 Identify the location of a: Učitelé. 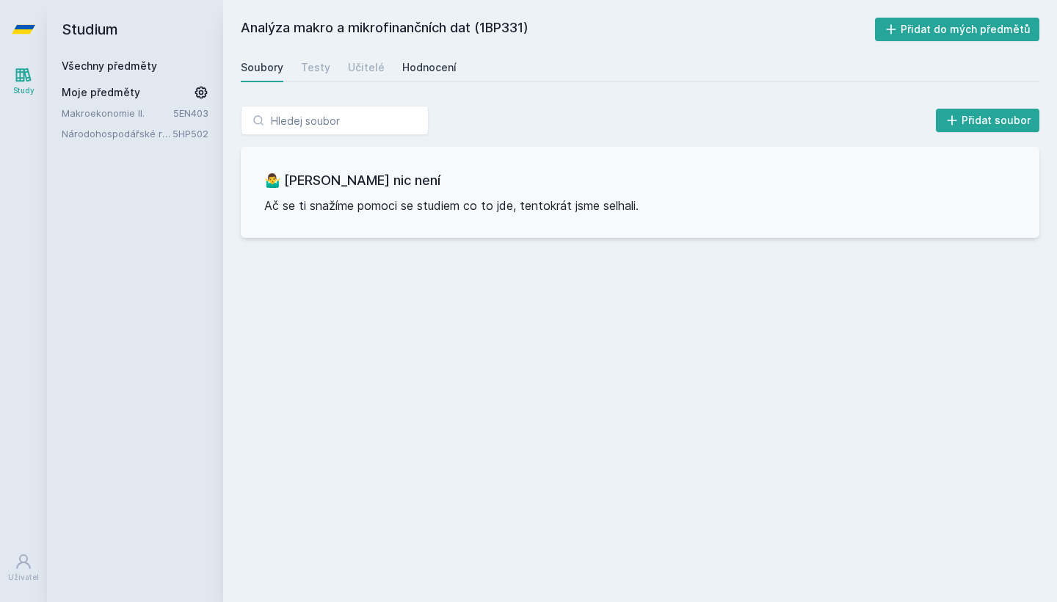
(366, 68).